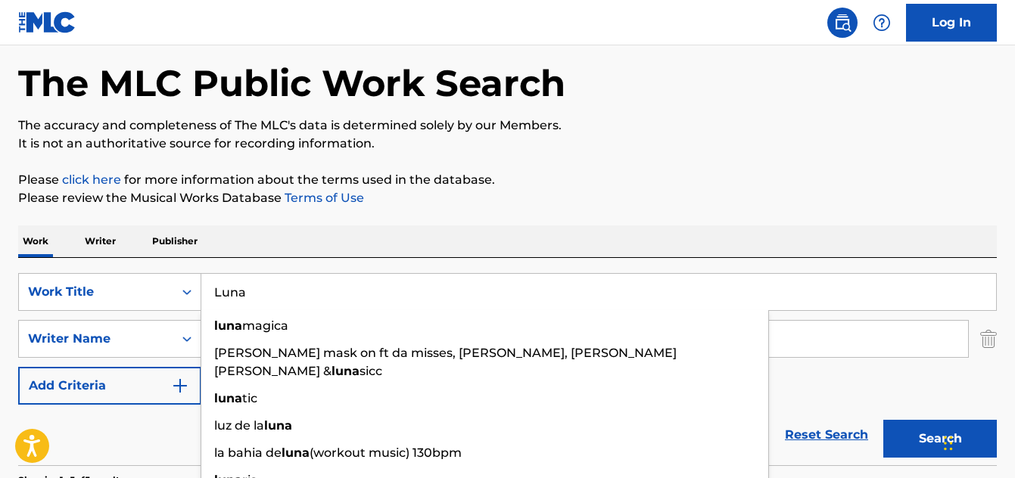  I want to click on div: Writer Name, so click(96, 339).